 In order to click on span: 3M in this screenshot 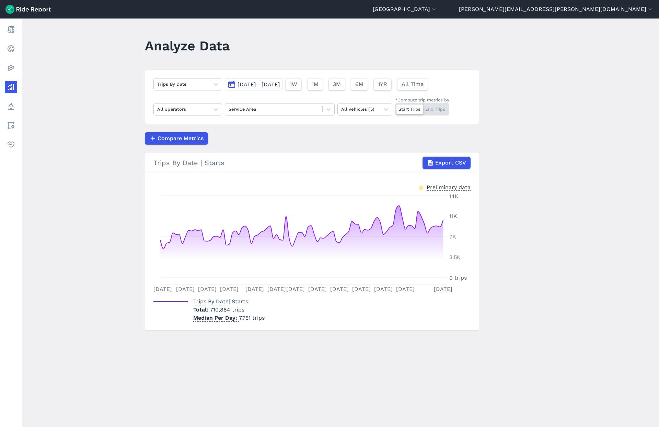, I will do `click(337, 84)`.